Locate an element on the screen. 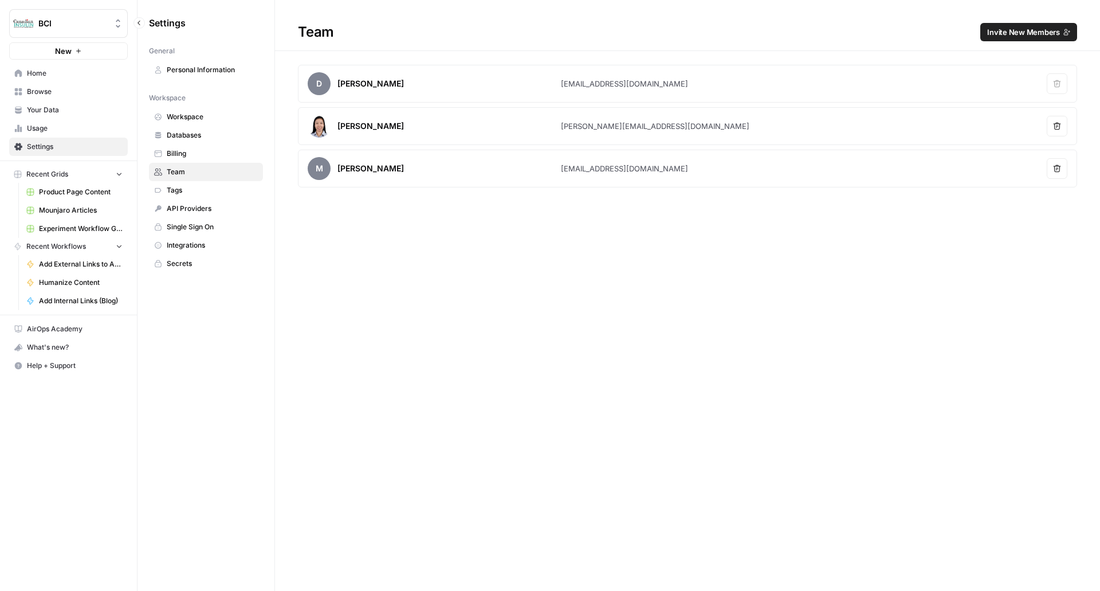 The height and width of the screenshot is (591, 1100). span: Single Sign On is located at coordinates (212, 227).